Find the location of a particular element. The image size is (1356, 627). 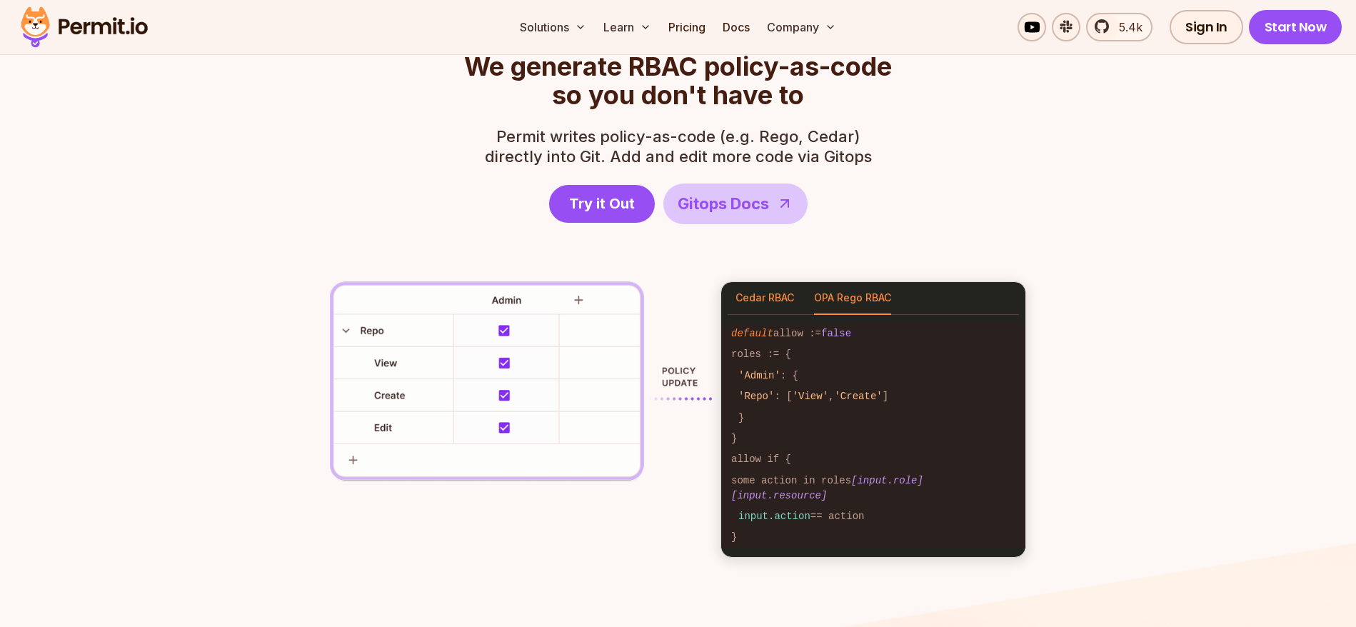

span: 'Repo' is located at coordinates (756, 396).